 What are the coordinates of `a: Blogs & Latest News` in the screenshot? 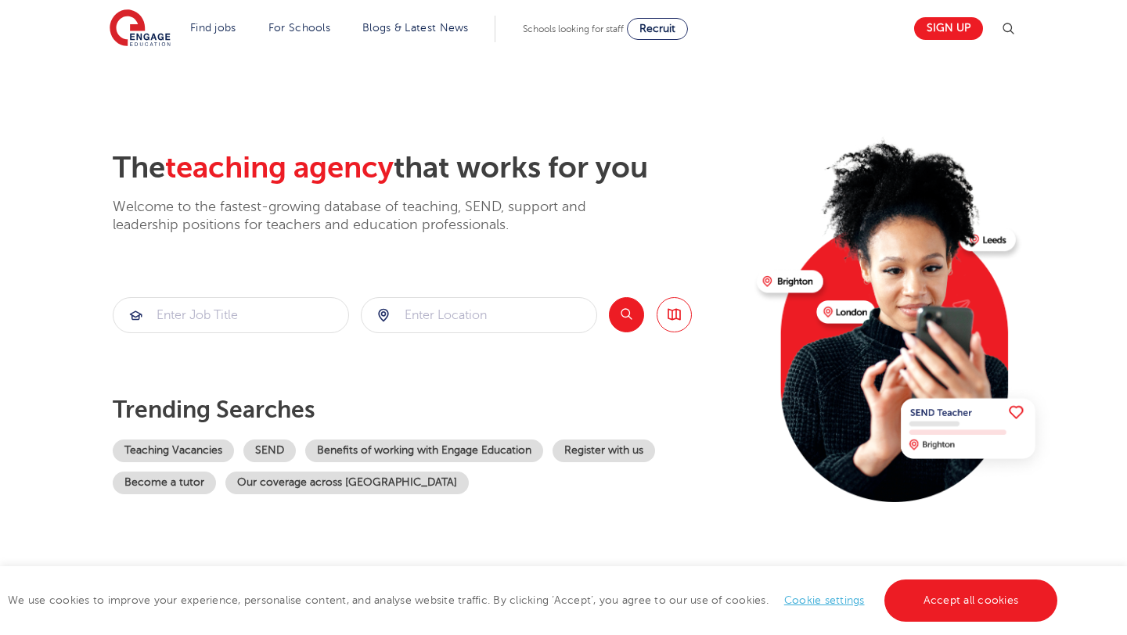 It's located at (415, 27).